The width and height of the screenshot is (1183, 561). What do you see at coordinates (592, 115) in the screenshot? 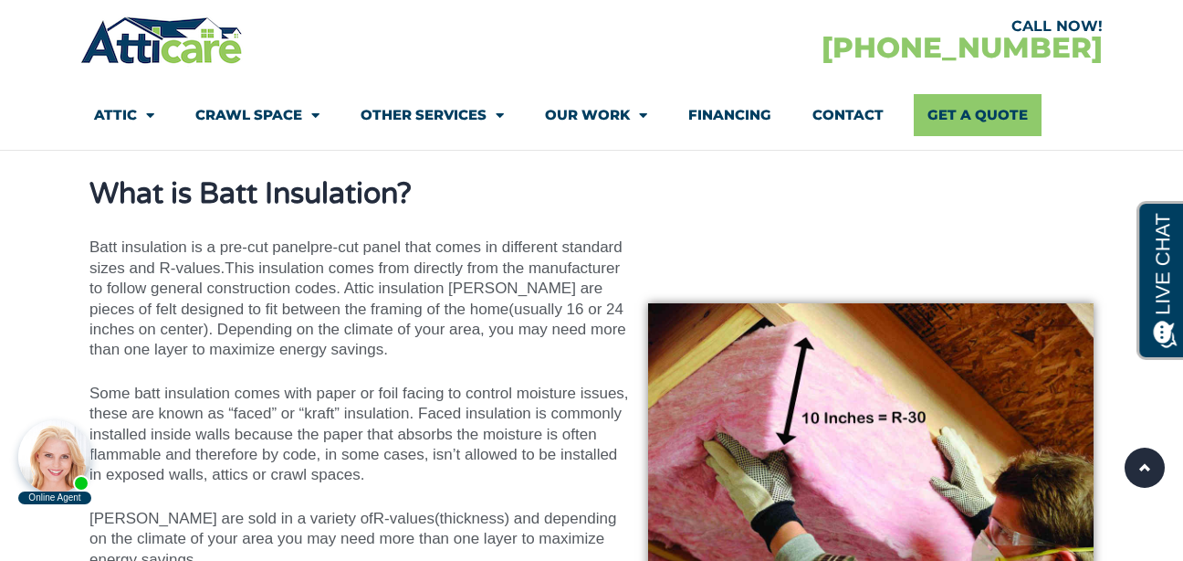
I see `nav: Menu` at bounding box center [592, 115].